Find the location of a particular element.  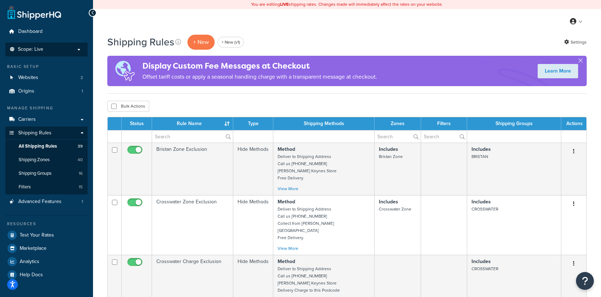

h1: Shipping Rules is located at coordinates (141, 42).